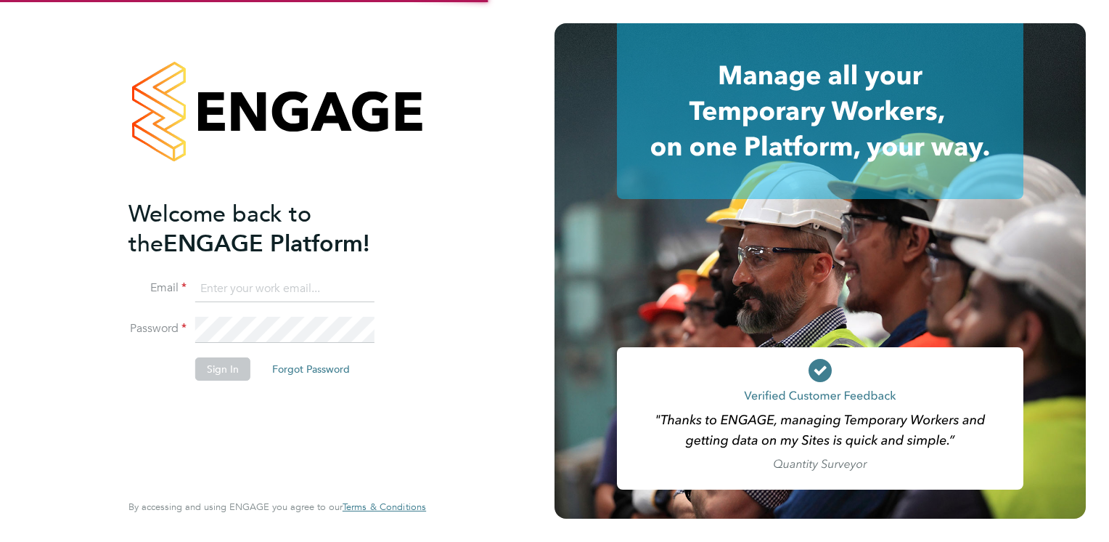 Image resolution: width=1109 pixels, height=542 pixels. I want to click on a: Terms & Conditions, so click(384, 507).